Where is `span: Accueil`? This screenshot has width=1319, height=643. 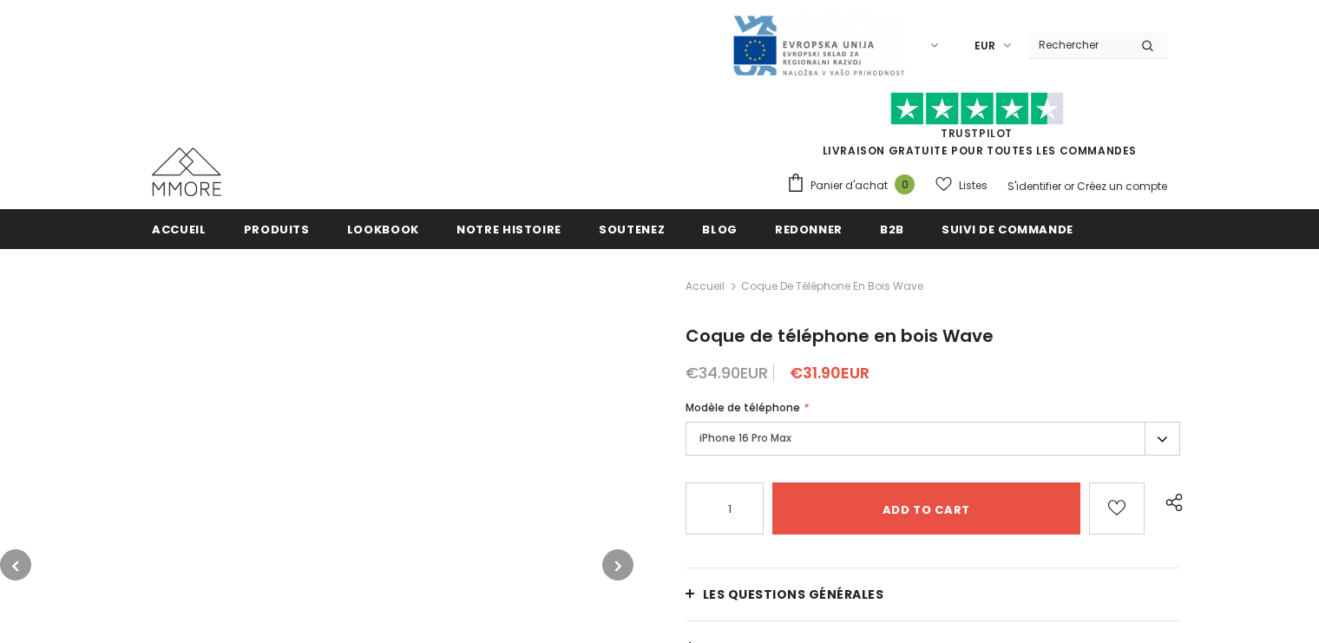 span: Accueil is located at coordinates (179, 229).